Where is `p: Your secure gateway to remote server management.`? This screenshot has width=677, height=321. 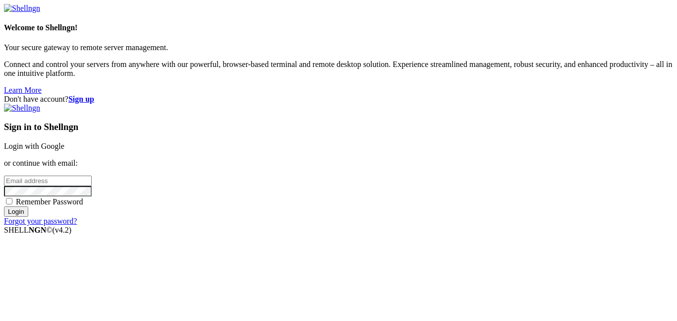
p: Your secure gateway to remote server management. is located at coordinates (339, 48).